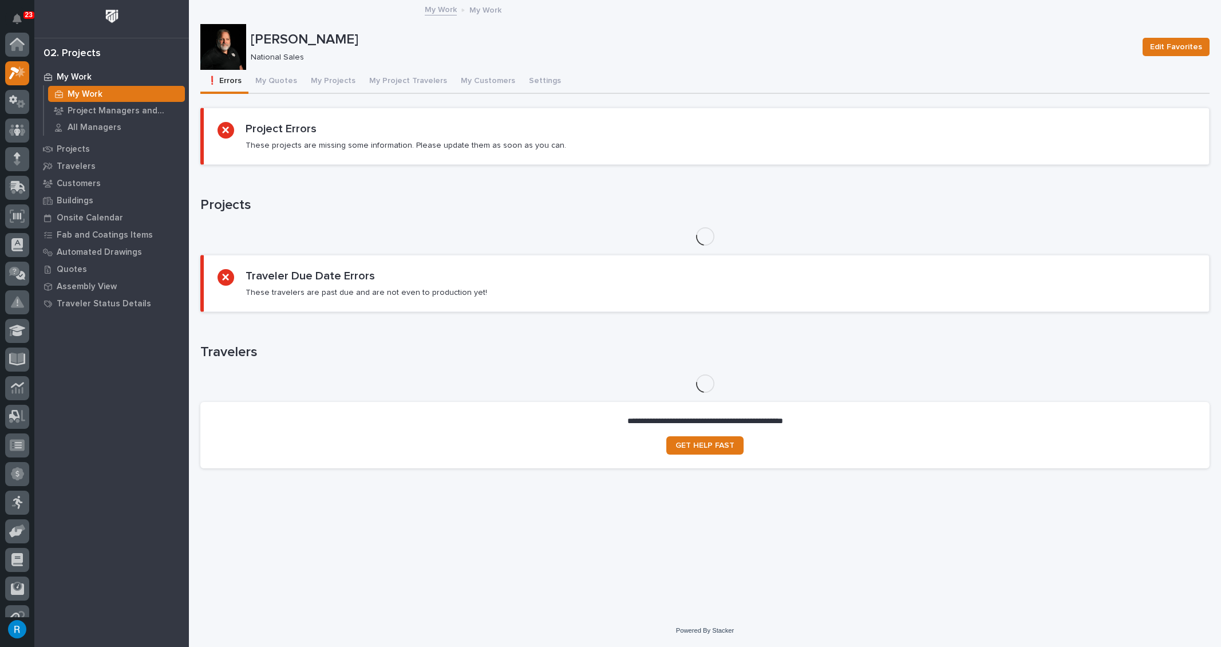 This screenshot has width=1221, height=647. Describe the element at coordinates (408, 82) in the screenshot. I see `button: My Project Travelers` at that location.